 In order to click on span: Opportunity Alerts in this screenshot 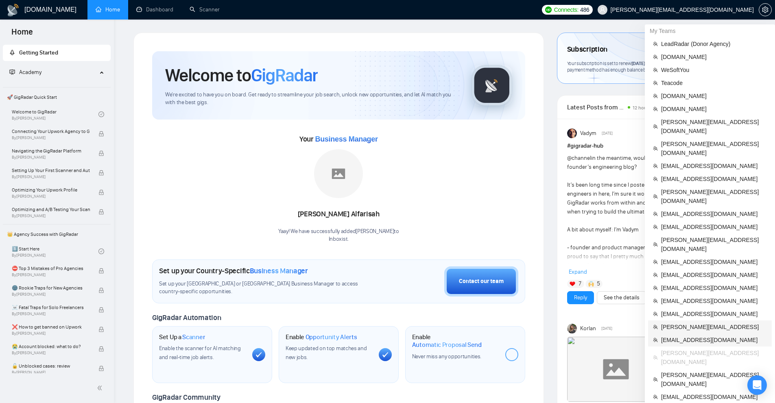, I will do `click(331, 337)`.